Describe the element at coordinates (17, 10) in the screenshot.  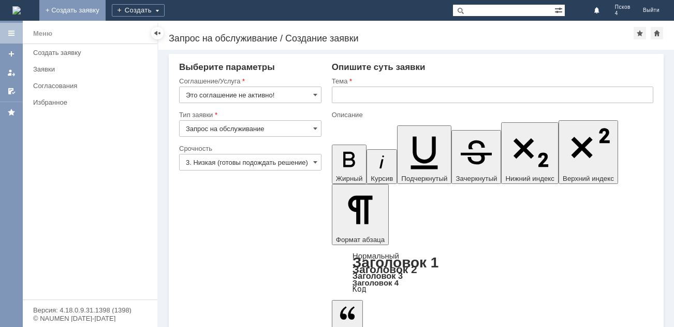
I see `a: Перейти на домашнюю страницу` at that location.